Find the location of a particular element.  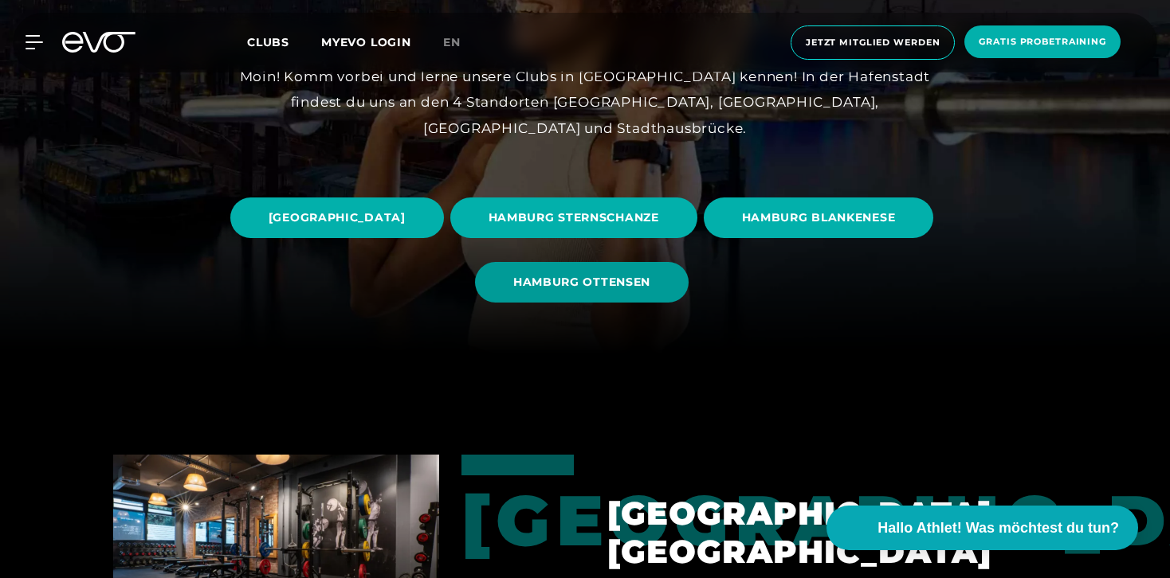

span: Hallo Athlet! Was möchtest du tun? is located at coordinates (998, 528).